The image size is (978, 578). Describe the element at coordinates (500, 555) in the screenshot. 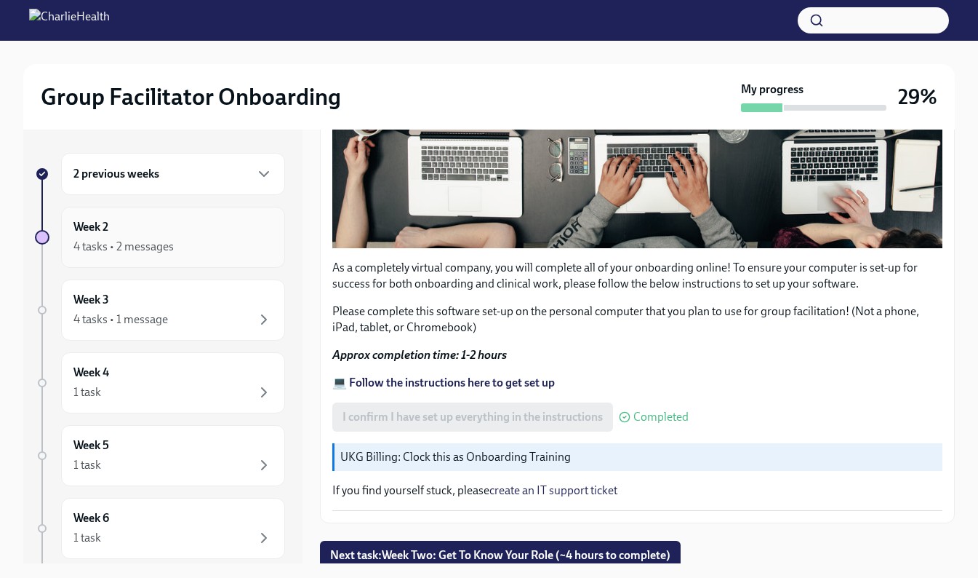

I see `a: Next task:Week Two: Get To Know Your Role (~4 hours to complete)` at that location.